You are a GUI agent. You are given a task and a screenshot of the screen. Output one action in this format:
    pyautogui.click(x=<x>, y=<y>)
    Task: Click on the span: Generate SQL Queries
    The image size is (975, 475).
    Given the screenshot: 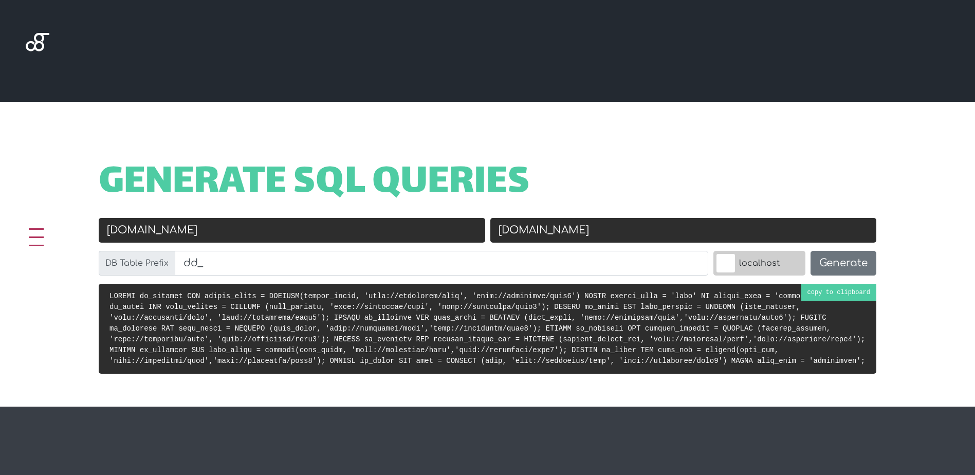 What is the action you would take?
    pyautogui.click(x=314, y=183)
    